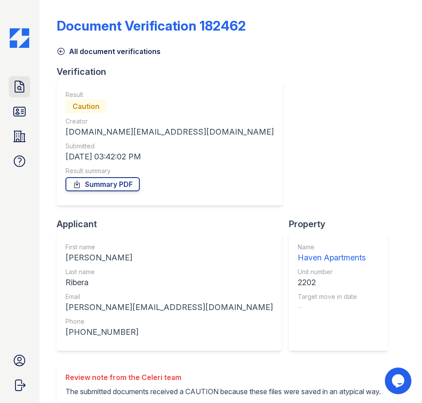  I want to click on div: Document Verification 182462, so click(151, 26).